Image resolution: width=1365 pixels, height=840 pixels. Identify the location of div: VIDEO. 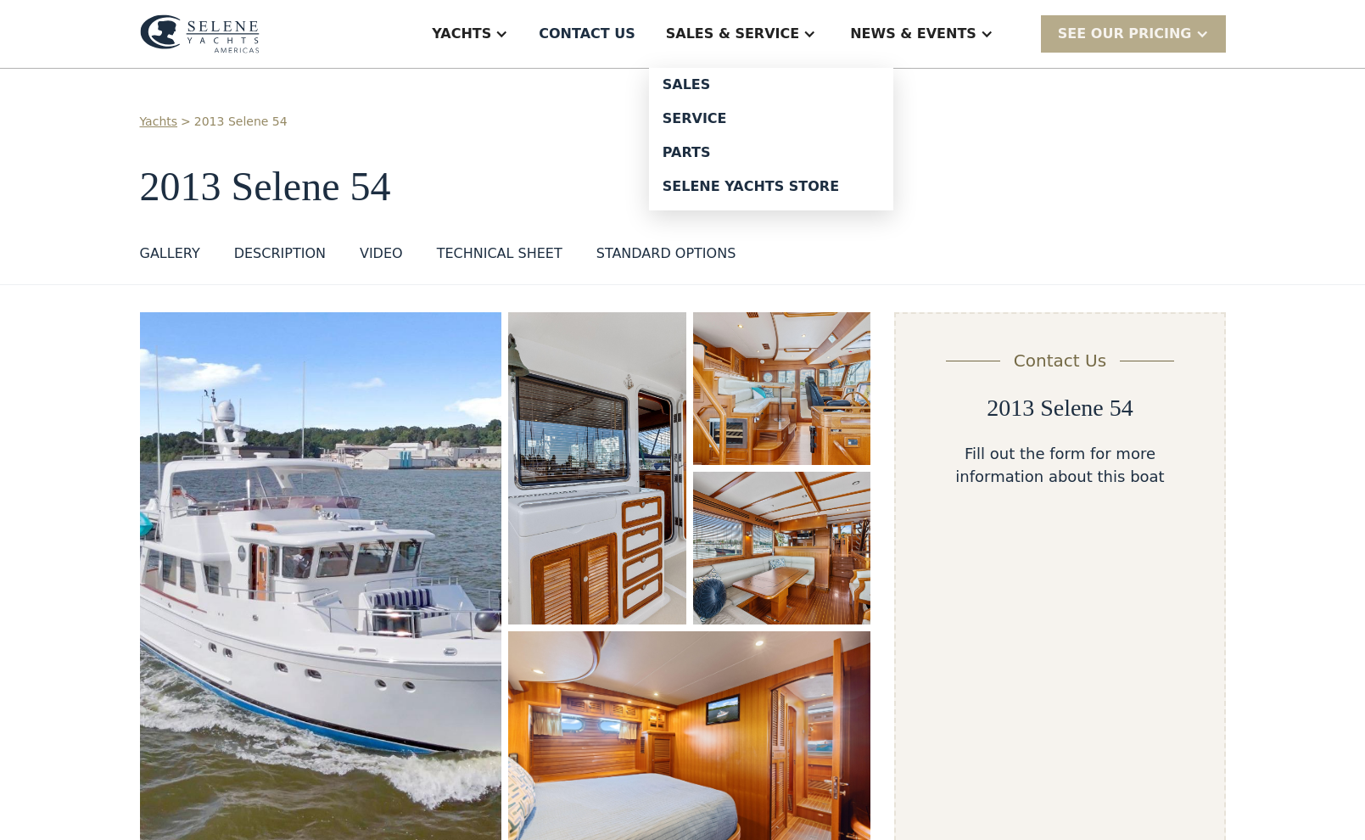
(381, 254).